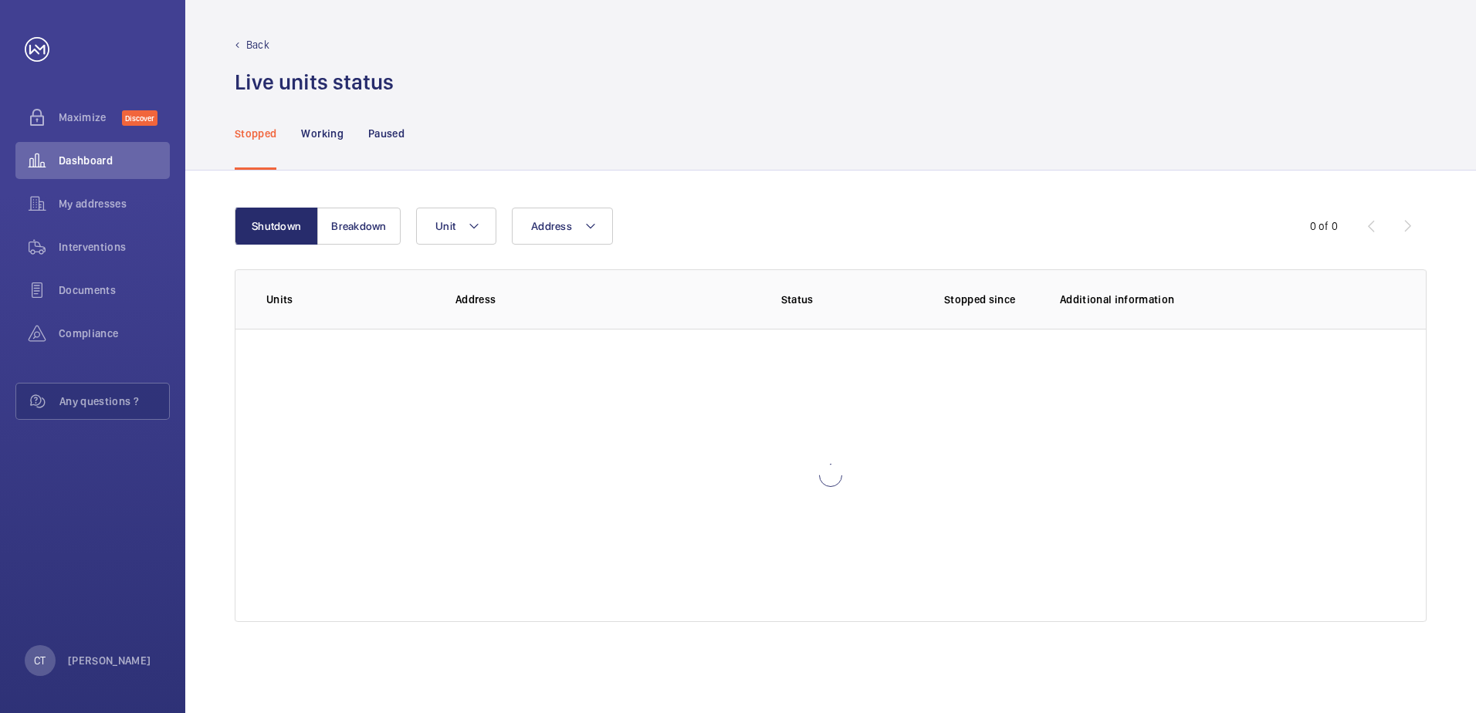 This screenshot has width=1476, height=713. Describe the element at coordinates (359, 226) in the screenshot. I see `button: Breakdown` at that location.